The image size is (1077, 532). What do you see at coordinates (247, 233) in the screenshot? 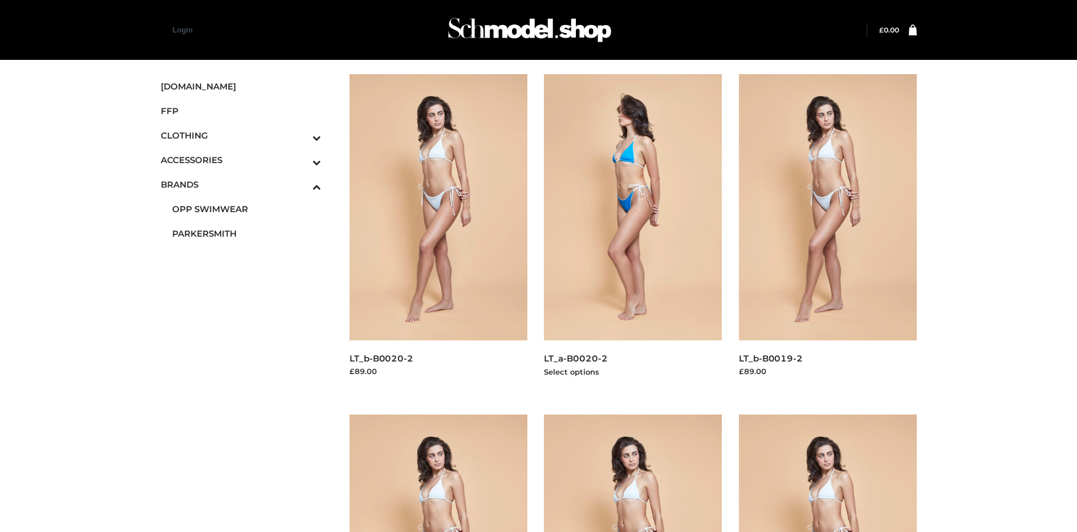
I see `span: PARKERSMITH` at bounding box center [247, 233].